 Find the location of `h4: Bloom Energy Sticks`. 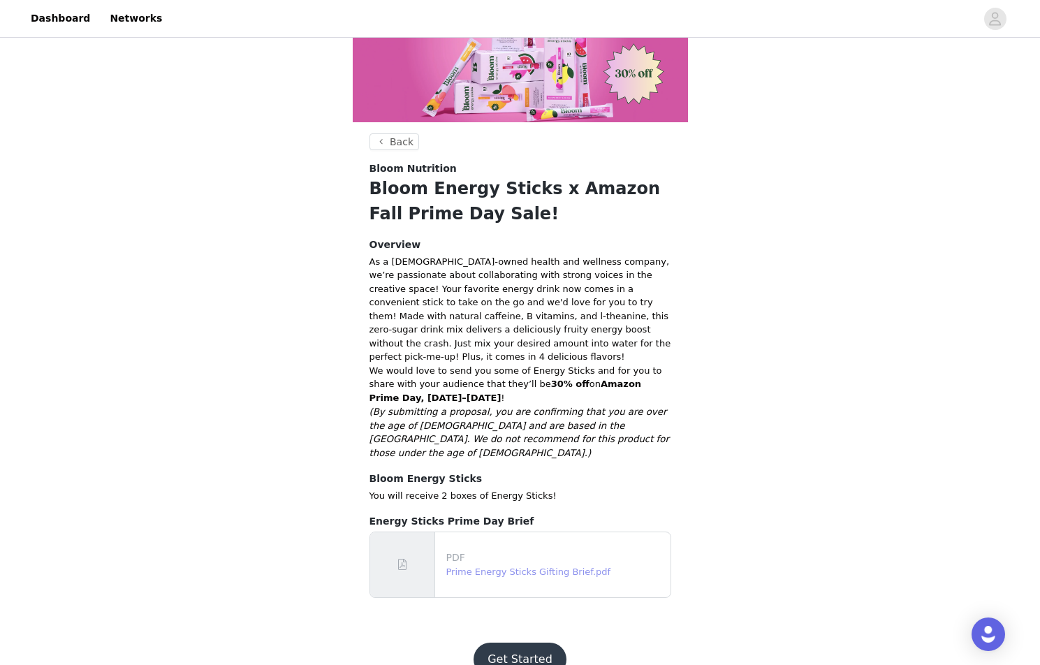

h4: Bloom Energy Sticks is located at coordinates (520, 478).